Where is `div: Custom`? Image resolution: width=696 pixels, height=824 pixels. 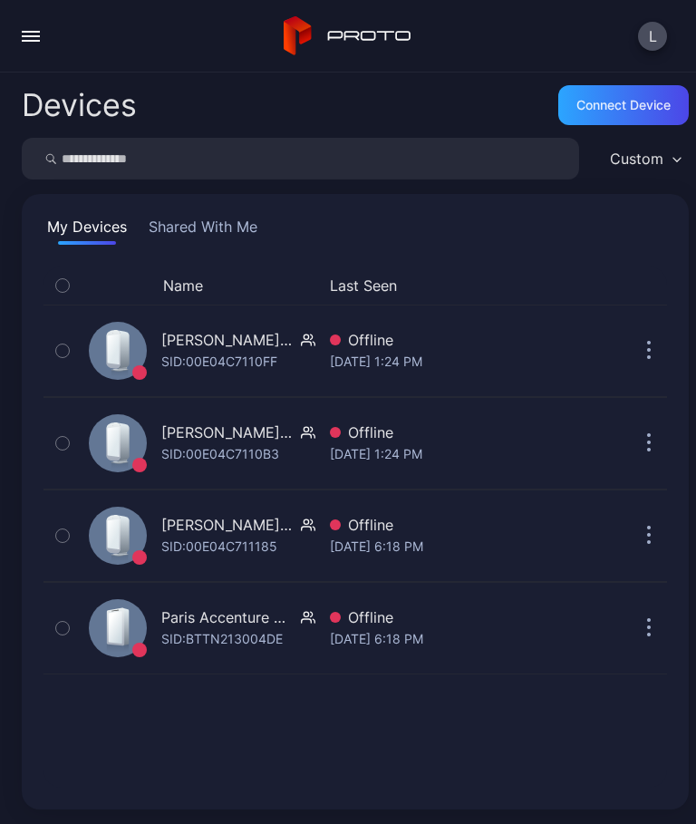
div: Custom is located at coordinates (636, 159).